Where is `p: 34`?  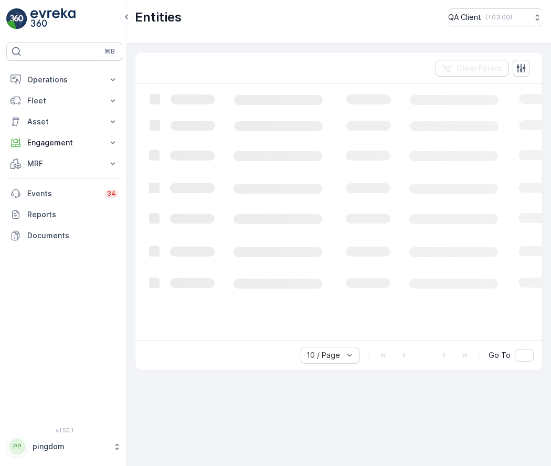 p: 34 is located at coordinates (111, 194).